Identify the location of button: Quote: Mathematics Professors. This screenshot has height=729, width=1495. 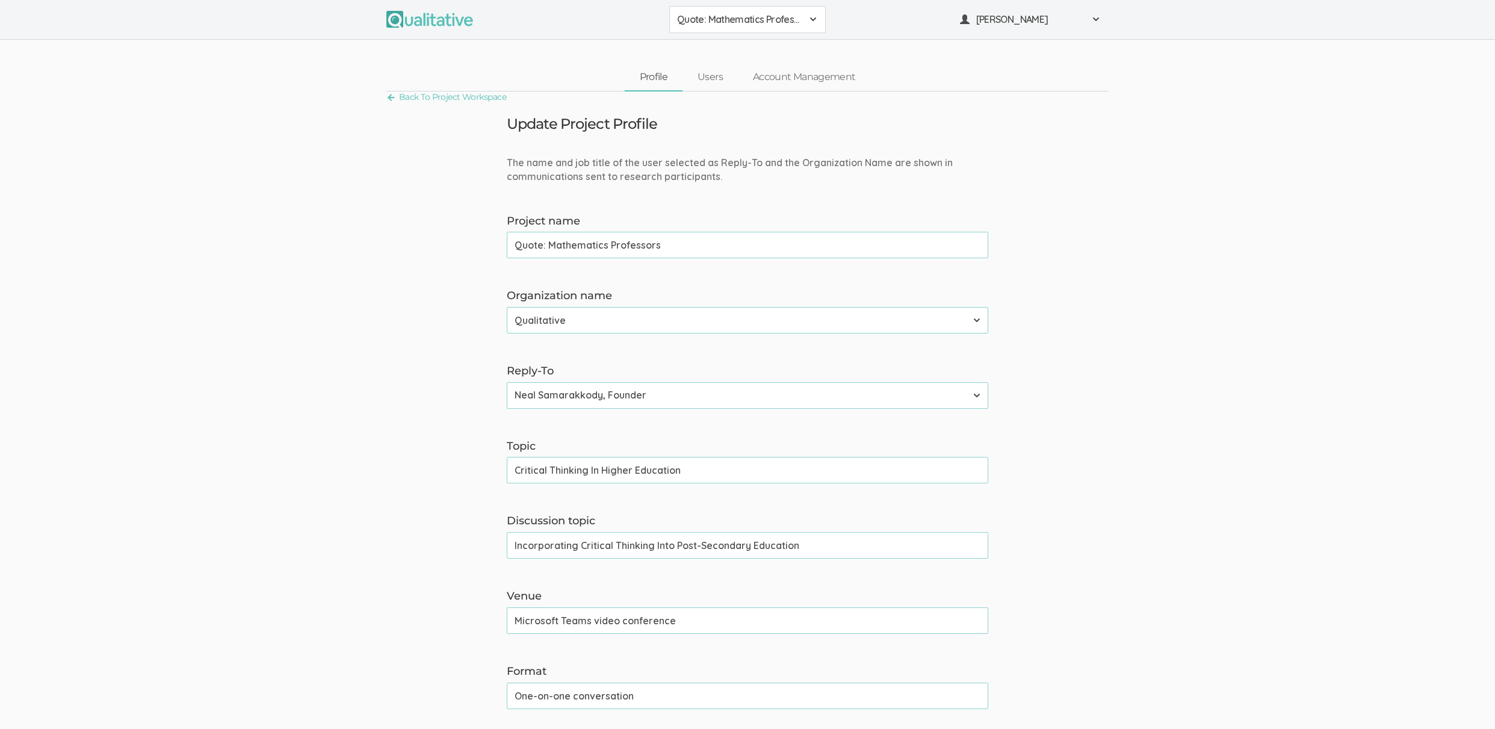
(748, 19).